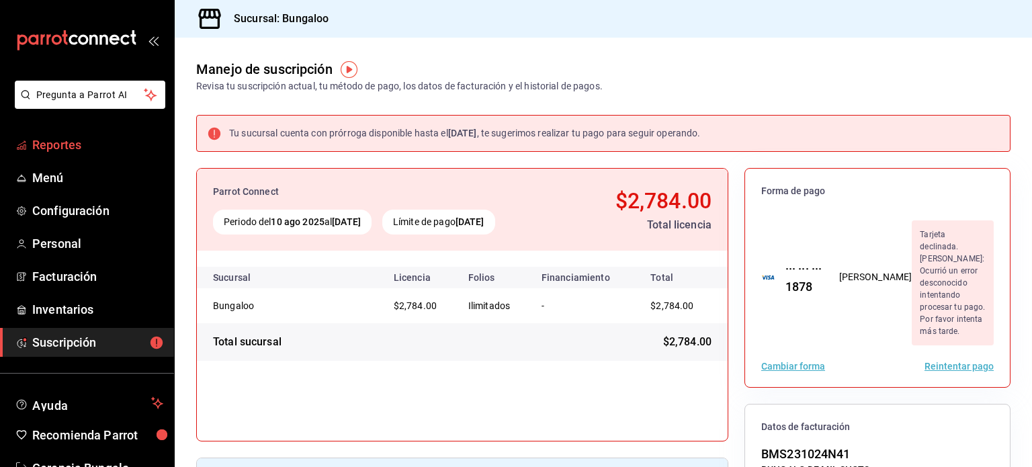 The height and width of the screenshot is (467, 1032). Describe the element at coordinates (381, 192) in the screenshot. I see `div: Parrot Connect` at that location.